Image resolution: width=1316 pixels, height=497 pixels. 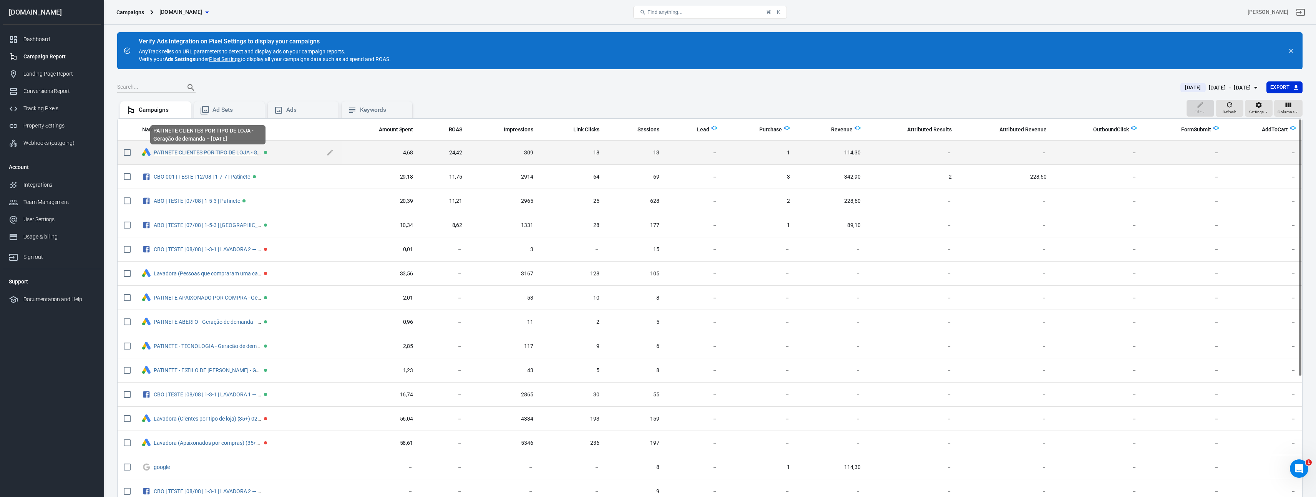 I want to click on span: 15, so click(x=636, y=250).